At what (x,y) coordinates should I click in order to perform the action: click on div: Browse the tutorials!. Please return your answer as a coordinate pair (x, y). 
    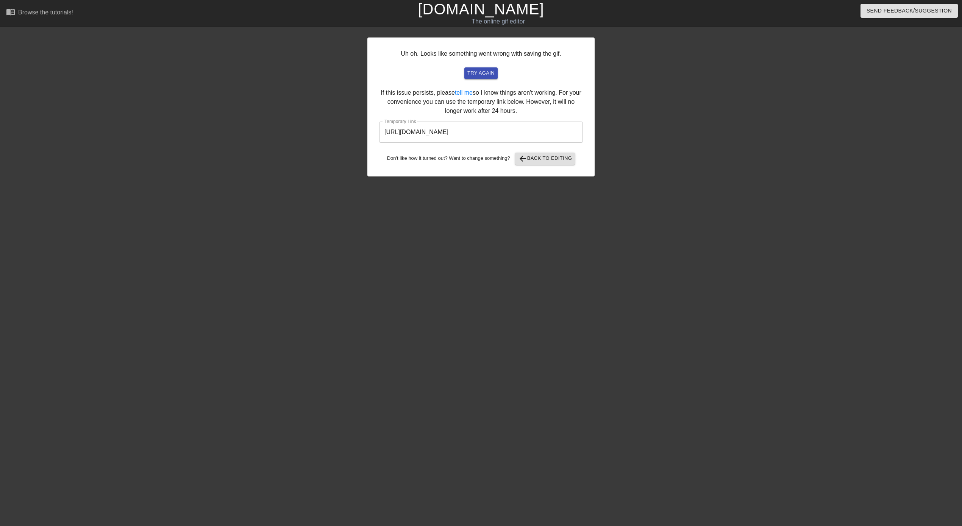
    Looking at the image, I should click on (45, 12).